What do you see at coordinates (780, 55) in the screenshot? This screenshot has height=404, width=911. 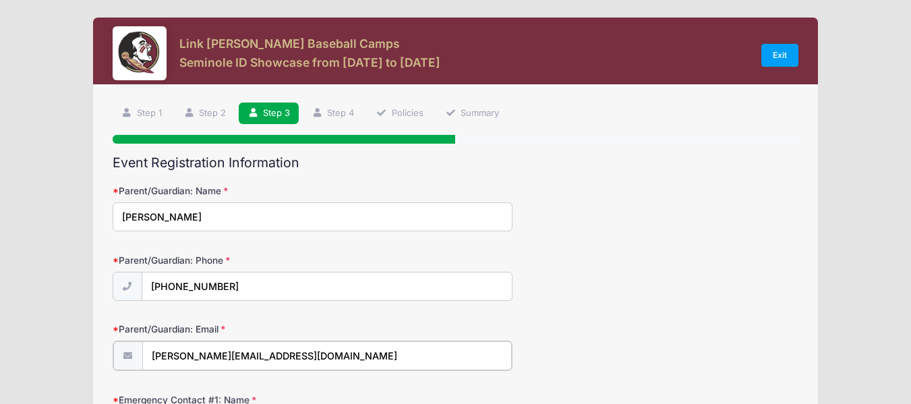 I see `a: Exit` at bounding box center [780, 55].